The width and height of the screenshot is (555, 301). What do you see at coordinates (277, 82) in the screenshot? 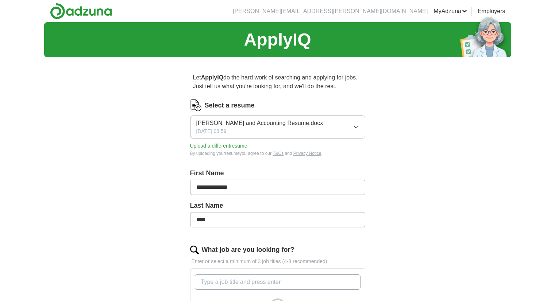
I see `p: Let do the hard work of searching and applying for jobs. Just tell us what you're looking for, an...` at bounding box center [277, 82].